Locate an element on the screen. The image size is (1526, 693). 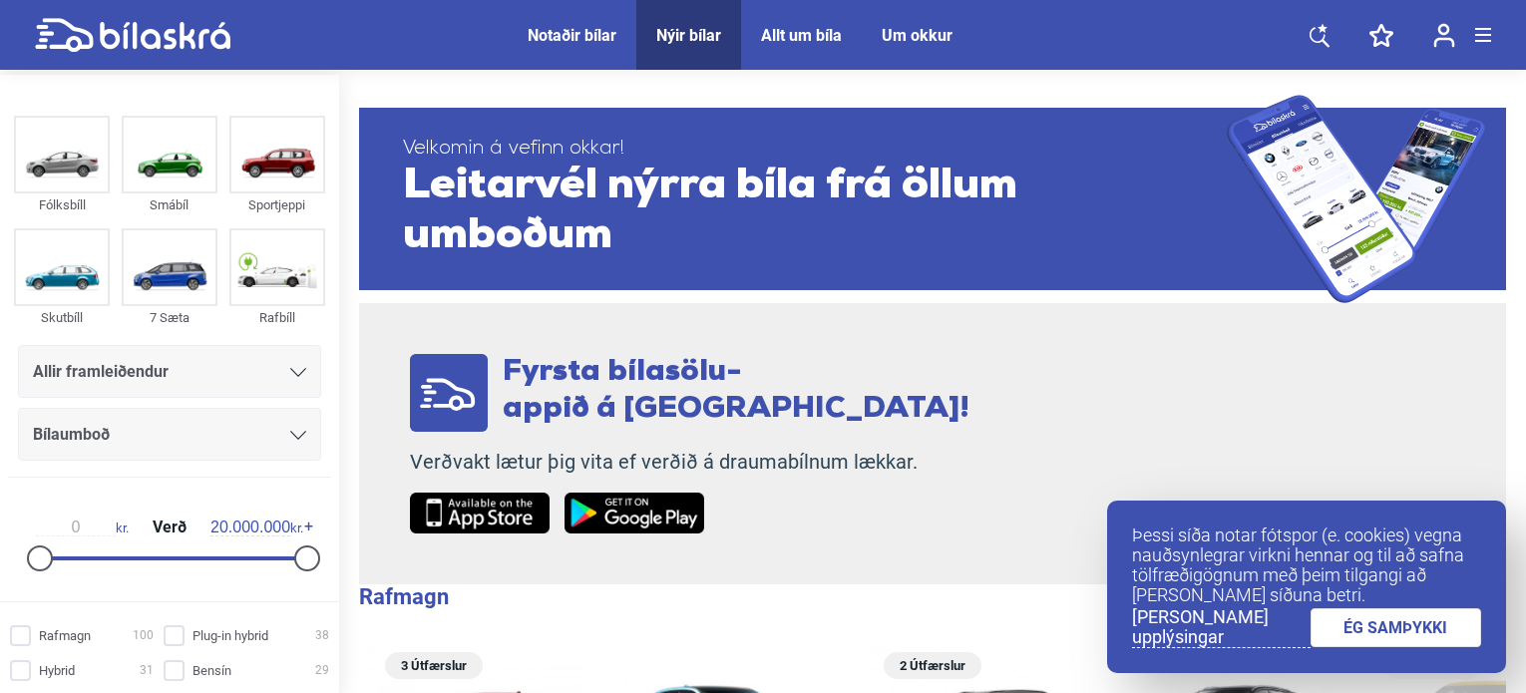
span: 2 Útfærslur is located at coordinates (932, 665).